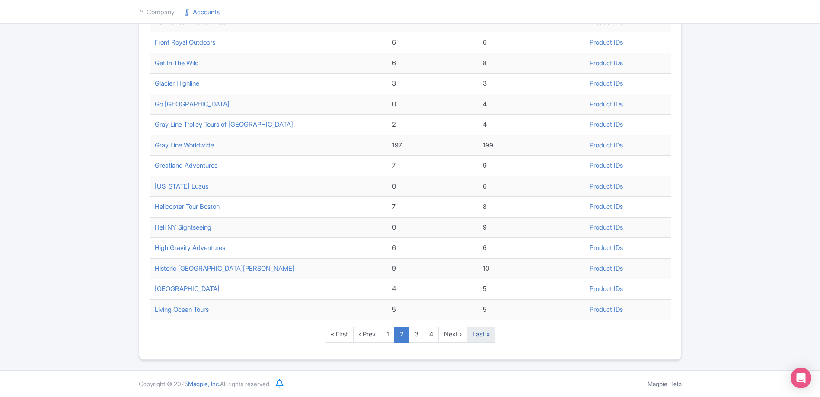  Describe the element at coordinates (339, 334) in the screenshot. I see `a: « First` at that location.